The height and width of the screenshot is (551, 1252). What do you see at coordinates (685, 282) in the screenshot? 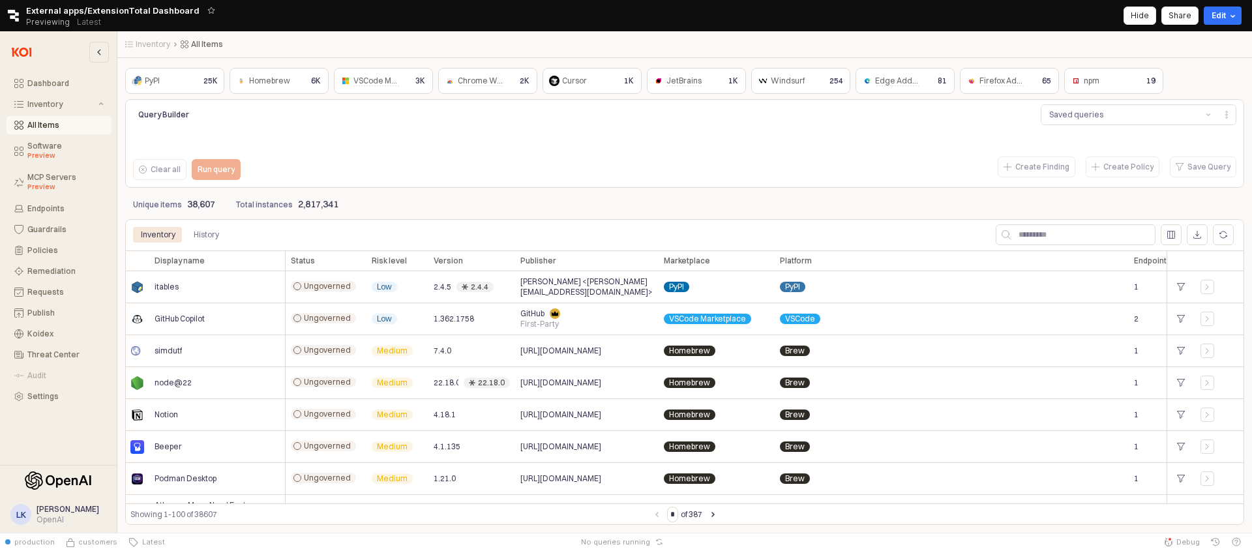
I see `main: App Frame` at bounding box center [685, 282].